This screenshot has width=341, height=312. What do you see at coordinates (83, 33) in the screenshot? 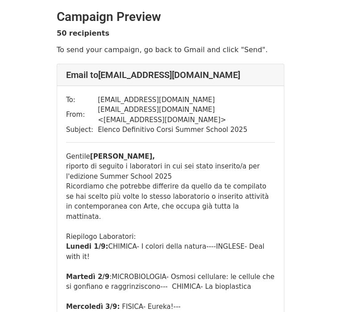
I see `strong: 50 recipients` at bounding box center [83, 33].